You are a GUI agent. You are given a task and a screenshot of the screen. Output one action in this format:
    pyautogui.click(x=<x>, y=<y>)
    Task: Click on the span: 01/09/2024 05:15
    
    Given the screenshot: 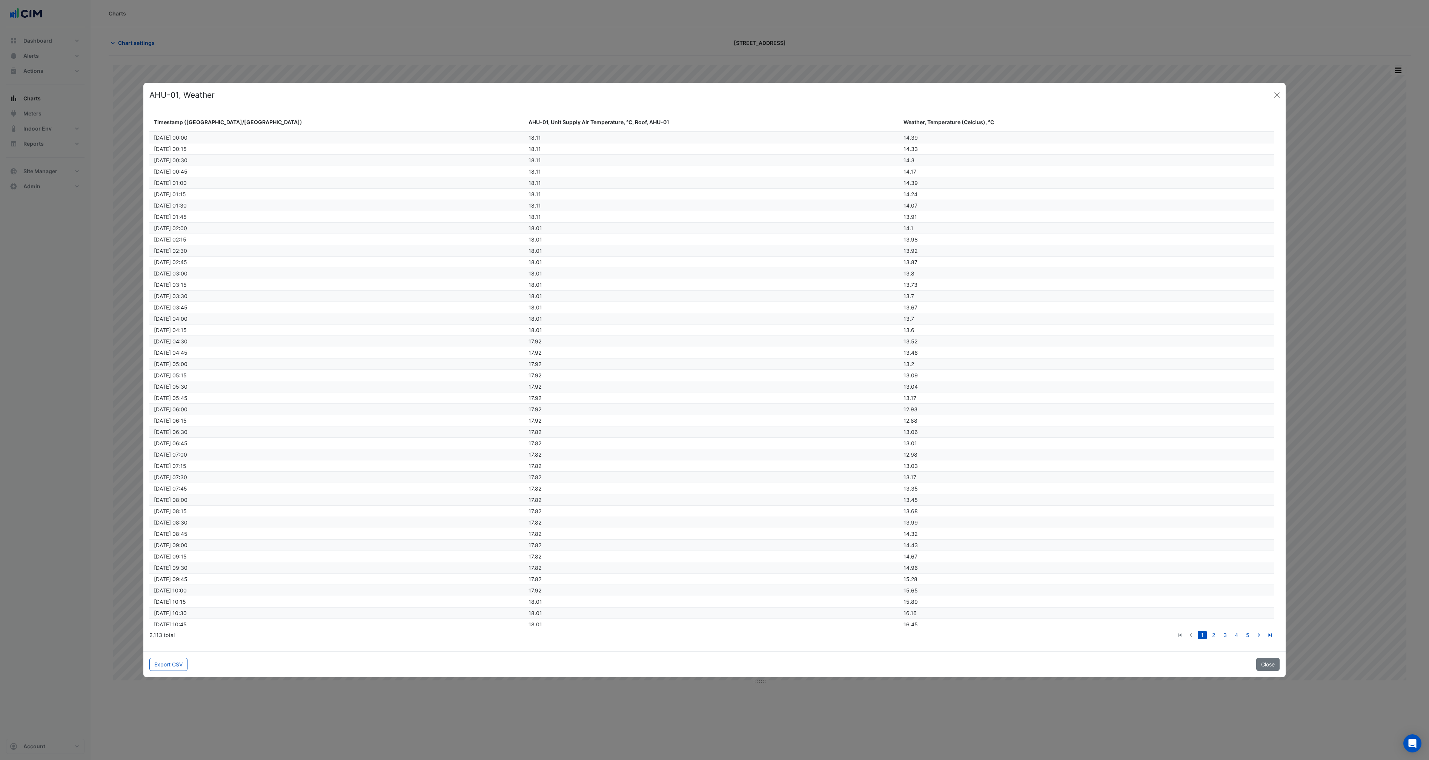 What is the action you would take?
    pyautogui.click(x=170, y=375)
    